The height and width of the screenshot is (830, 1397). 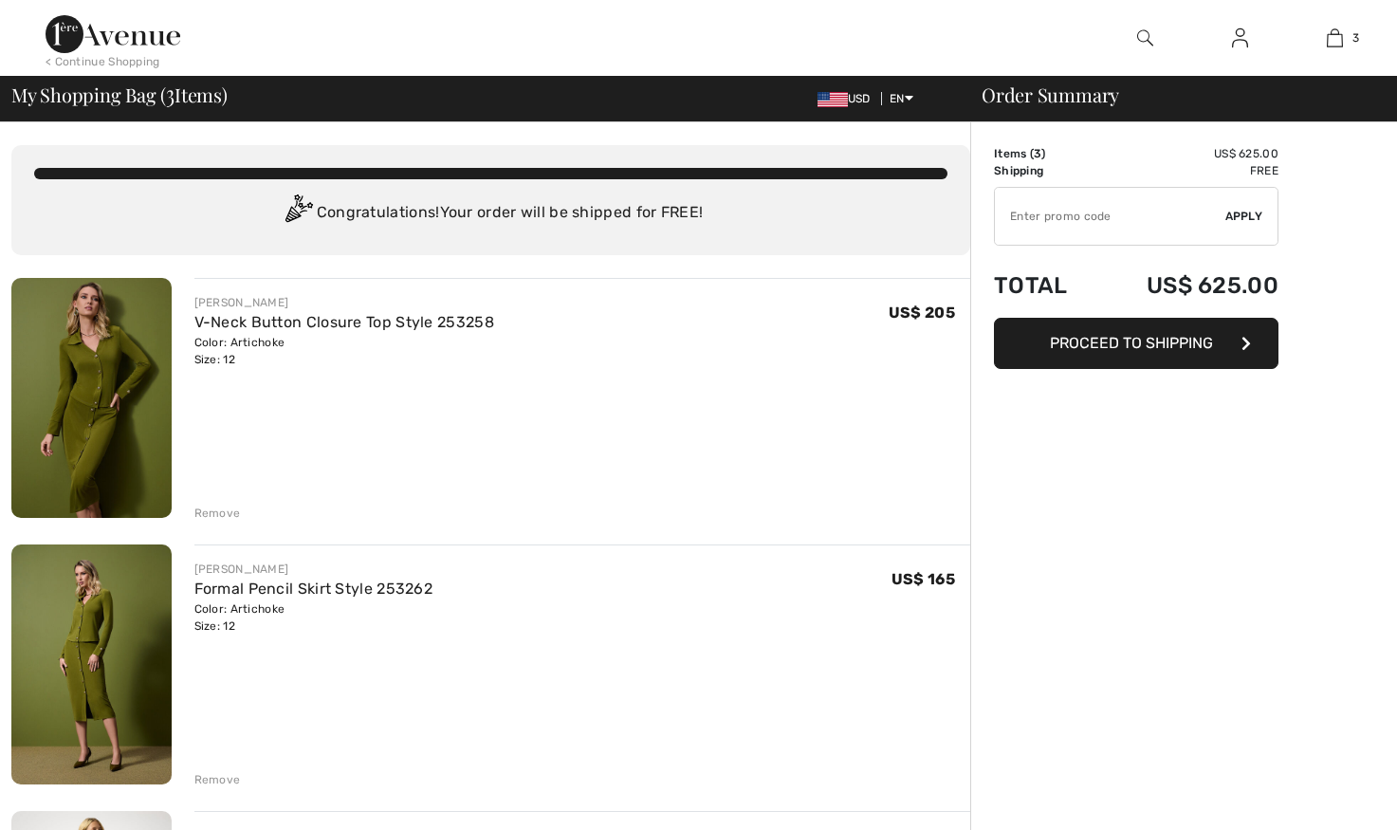 I want to click on td: Free, so click(x=1187, y=171).